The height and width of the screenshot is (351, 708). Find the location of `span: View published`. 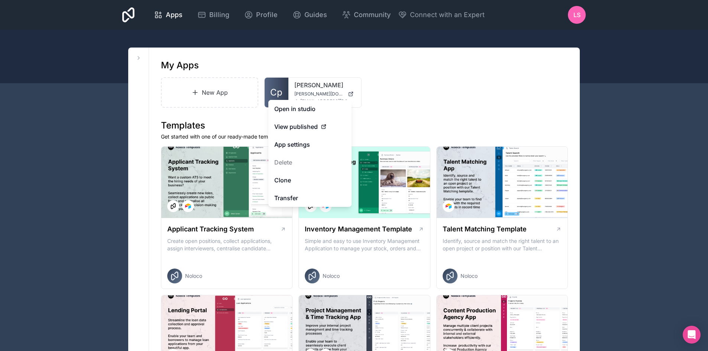

span: View published is located at coordinates (296, 127).